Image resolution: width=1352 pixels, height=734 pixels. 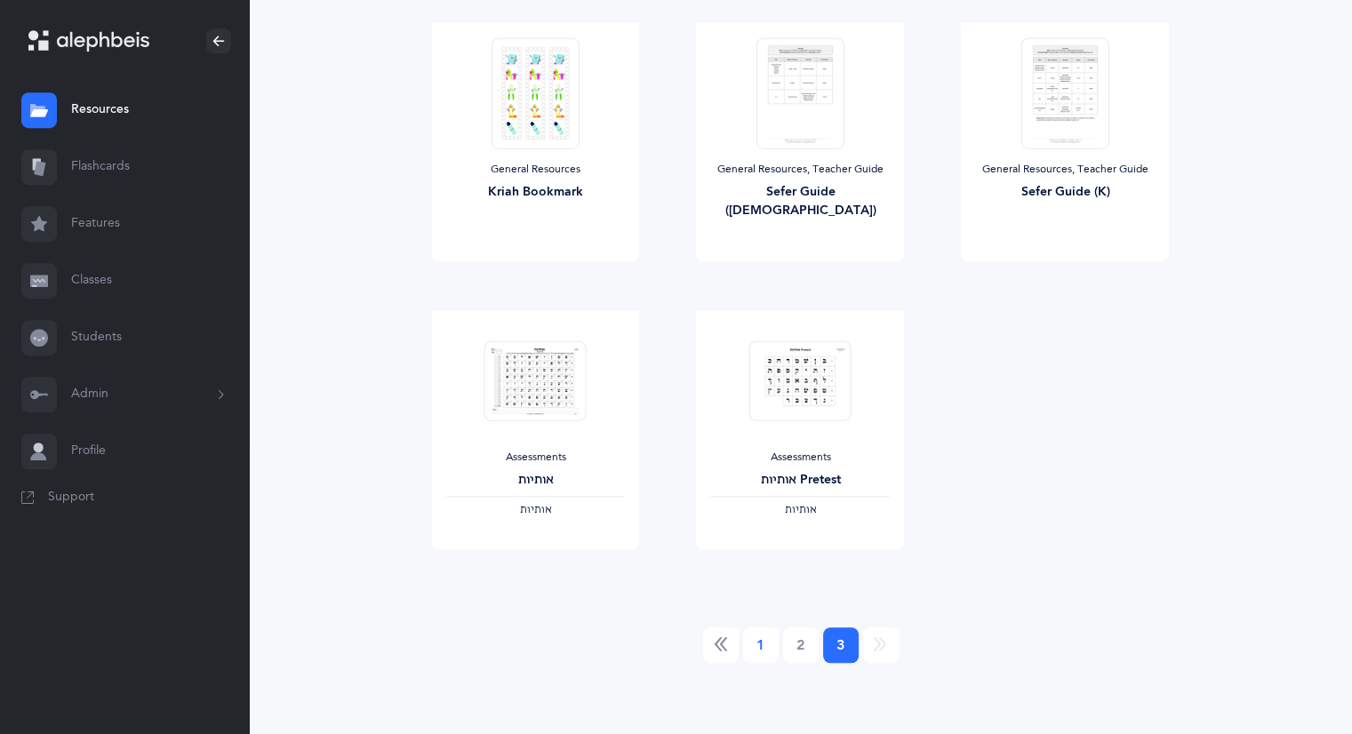 What do you see at coordinates (800, 92) in the screenshot?
I see `img: Sefer_Guide_-_Purple_-_Four_Year_Olds_thumbnail_1757362042.png` at bounding box center [800, 92].